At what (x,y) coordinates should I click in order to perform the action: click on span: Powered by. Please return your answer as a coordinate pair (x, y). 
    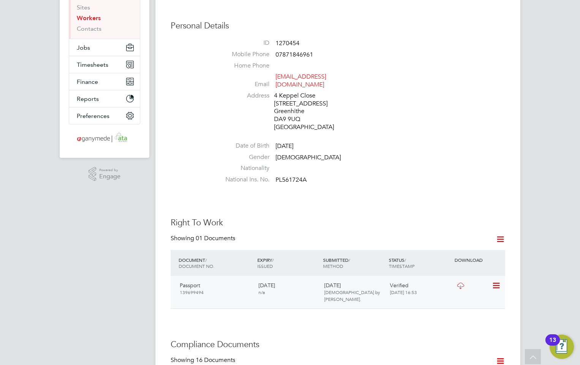
    Looking at the image, I should click on (110, 170).